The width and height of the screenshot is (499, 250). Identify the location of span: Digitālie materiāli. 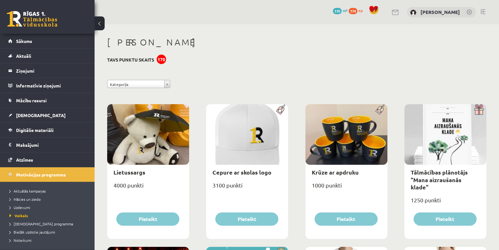
(35, 130).